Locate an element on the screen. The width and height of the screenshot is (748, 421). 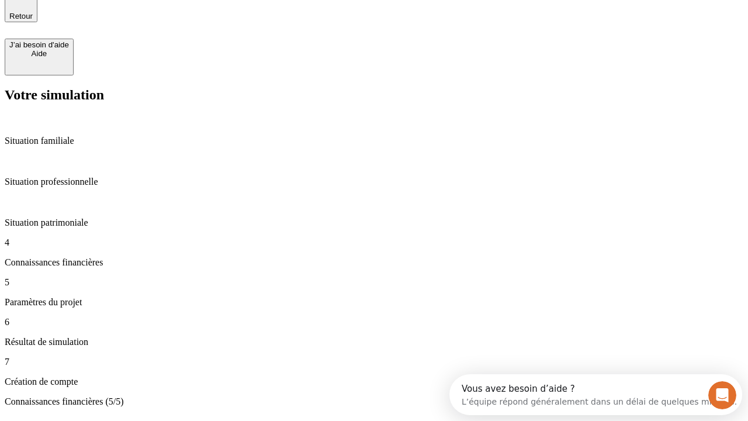
span: Retour is located at coordinates (21, 16).